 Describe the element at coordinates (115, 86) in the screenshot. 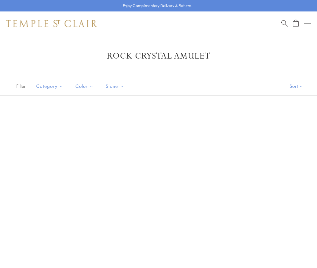

I see `button: Stone` at that location.